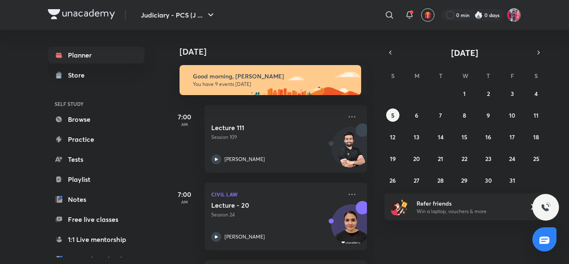  What do you see at coordinates (536, 137) in the screenshot?
I see `button: October 18, 2025` at bounding box center [536, 137].